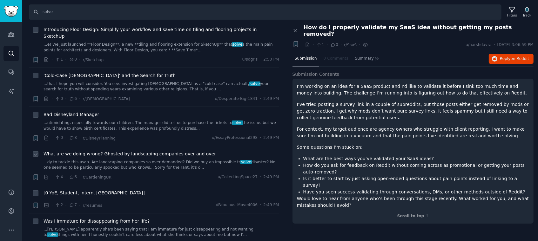  I want to click on span: u/CollectingSpace27, so click(238, 178).